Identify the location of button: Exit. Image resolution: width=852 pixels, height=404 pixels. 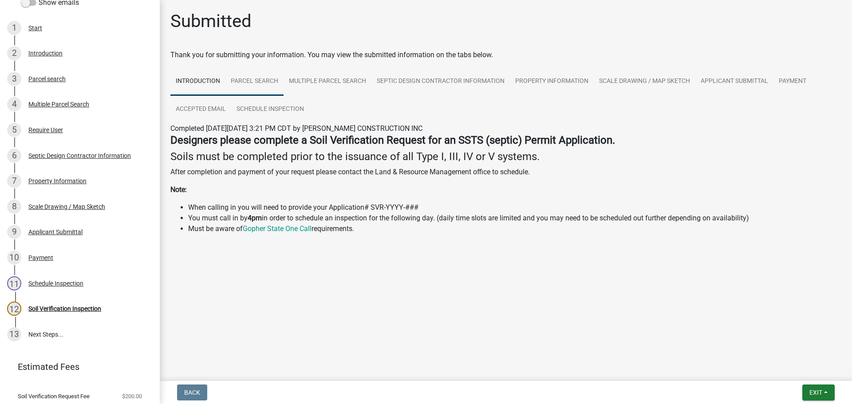
(819, 393).